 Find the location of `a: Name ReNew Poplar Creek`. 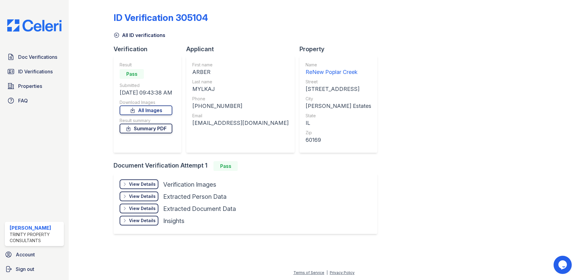

a: Name ReNew Poplar Creek is located at coordinates (338, 69).